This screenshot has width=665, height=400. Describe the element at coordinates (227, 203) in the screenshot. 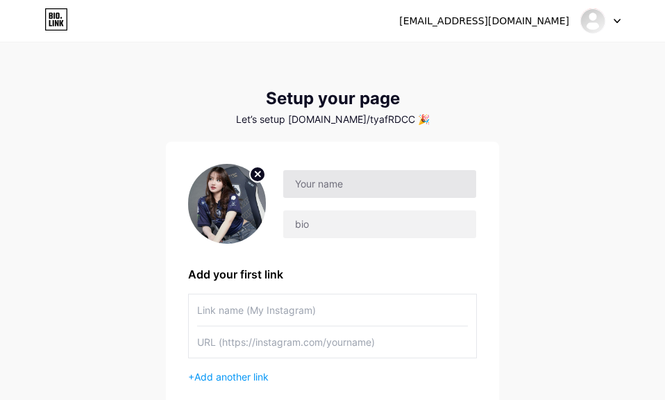

I see `img: profile pic` at that location.